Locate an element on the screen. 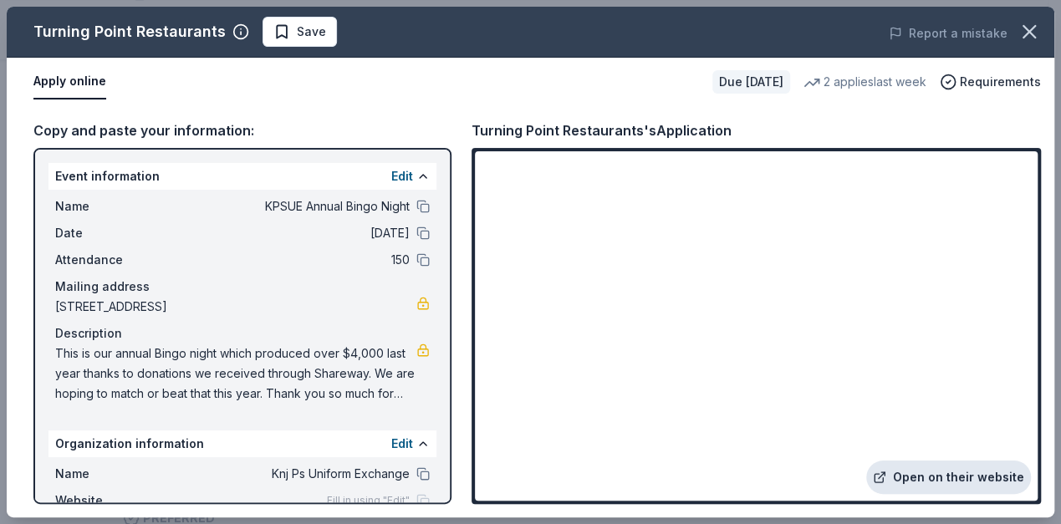 Image resolution: width=1061 pixels, height=524 pixels. div: Event information is located at coordinates (242, 176).